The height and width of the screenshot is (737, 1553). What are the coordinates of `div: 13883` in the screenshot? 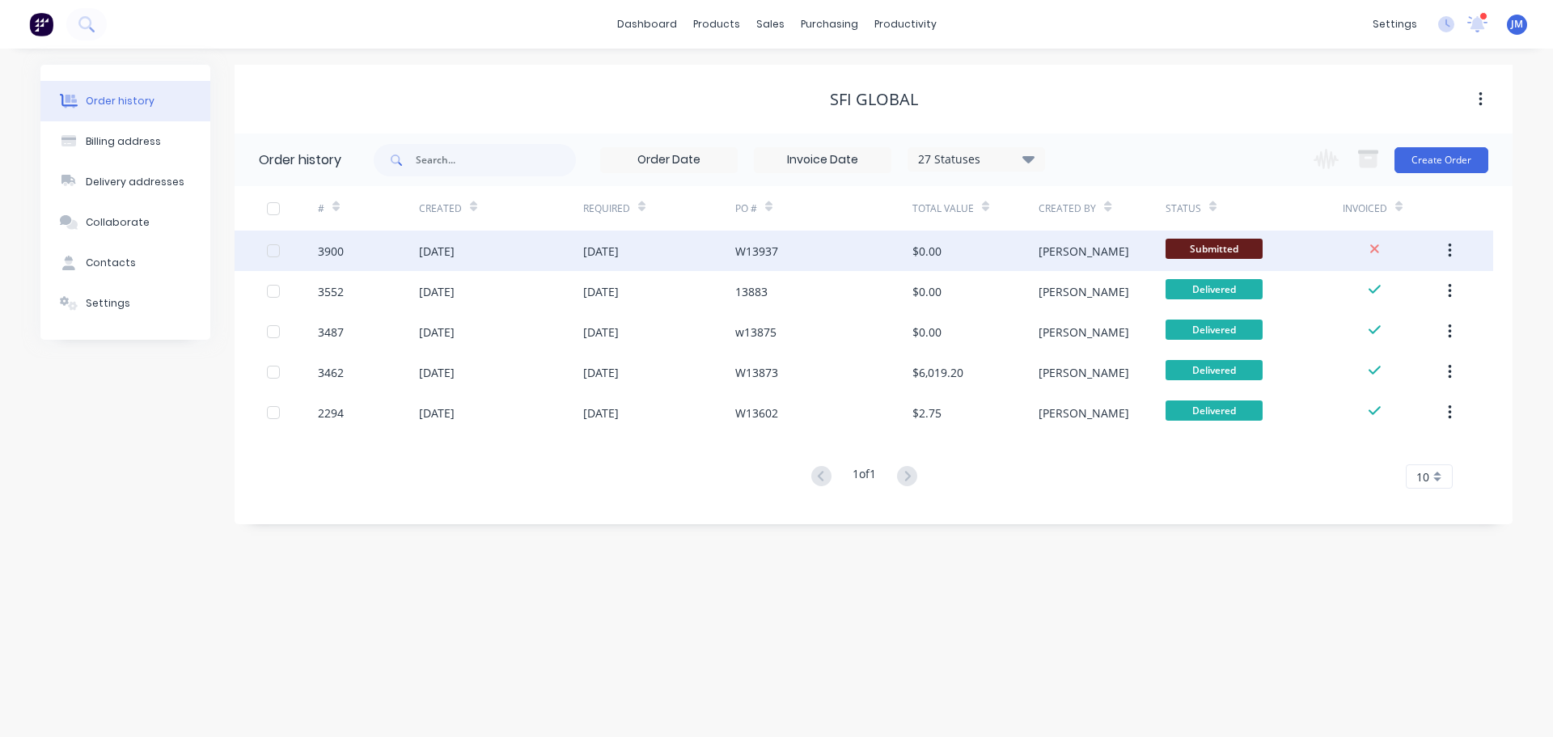 It's located at (751, 291).